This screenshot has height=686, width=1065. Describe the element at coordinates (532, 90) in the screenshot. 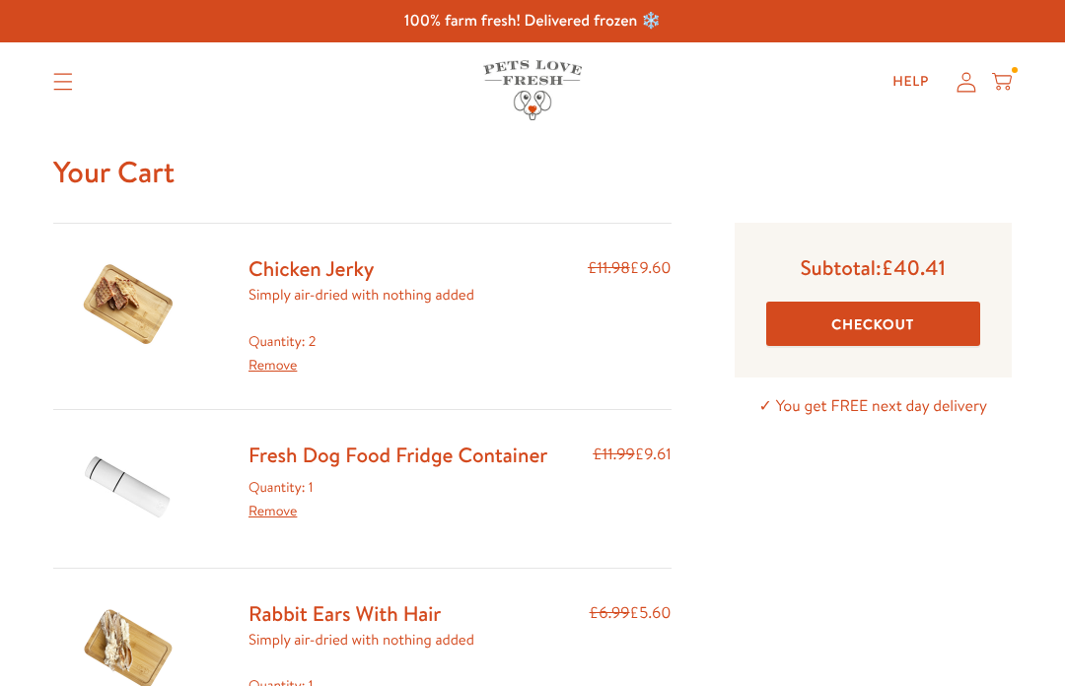

I see `img: Pets Love Fresh` at that location.